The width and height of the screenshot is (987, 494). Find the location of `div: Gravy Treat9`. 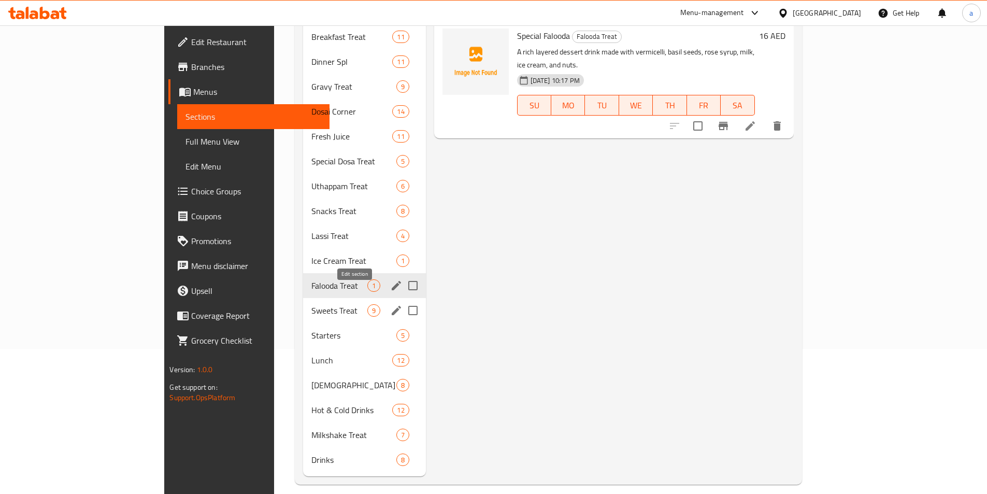

div: Gravy Treat9 is located at coordinates (364, 87).